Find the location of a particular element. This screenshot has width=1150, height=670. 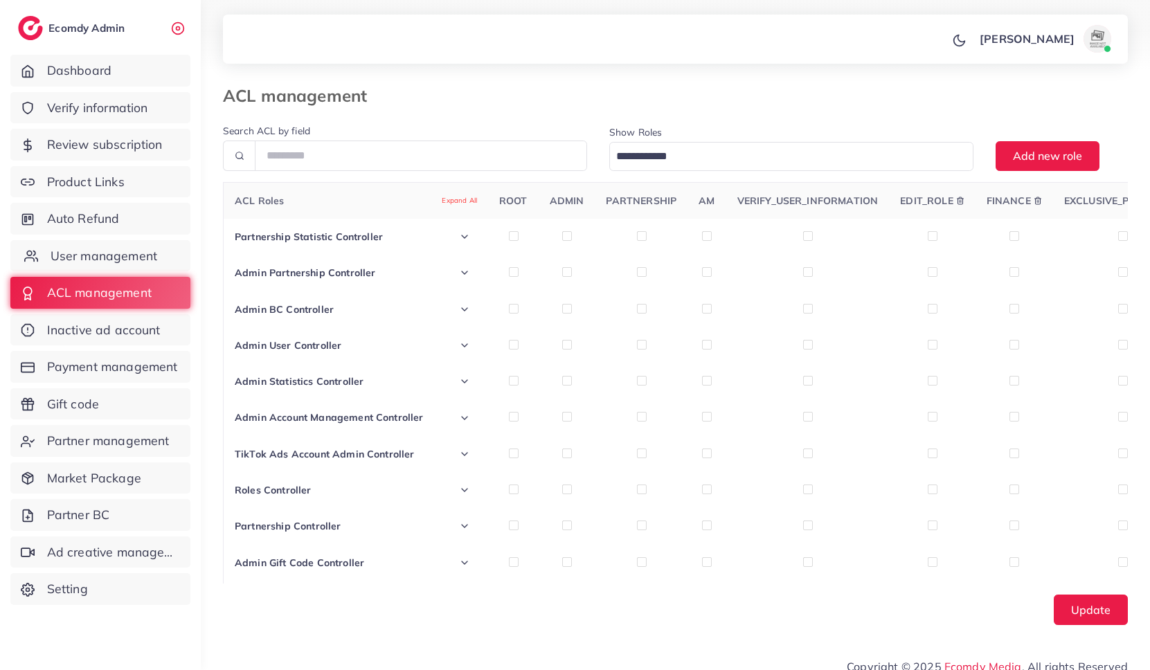

a: Partner BC is located at coordinates (100, 515).